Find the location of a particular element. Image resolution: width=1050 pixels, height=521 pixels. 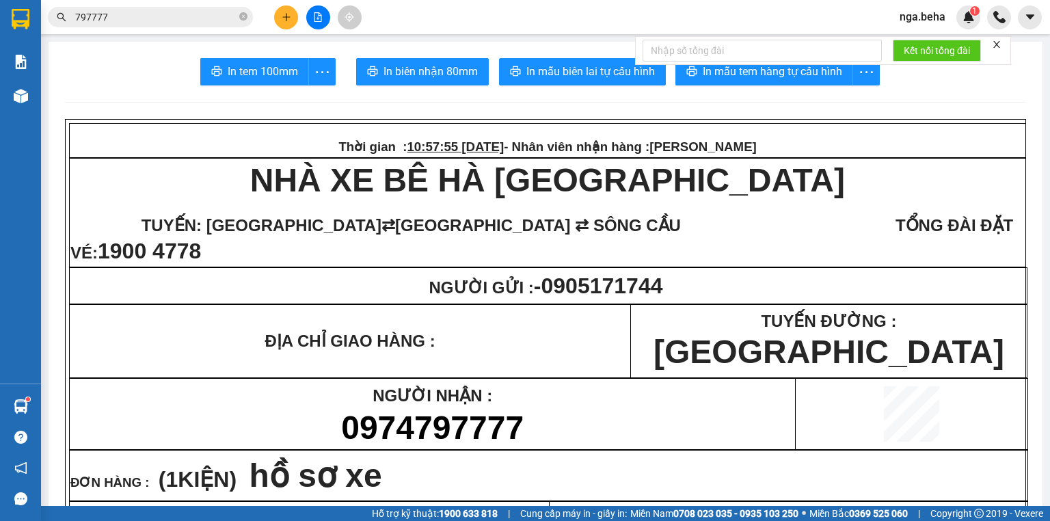

span: In tem 100mm is located at coordinates (262, 71).